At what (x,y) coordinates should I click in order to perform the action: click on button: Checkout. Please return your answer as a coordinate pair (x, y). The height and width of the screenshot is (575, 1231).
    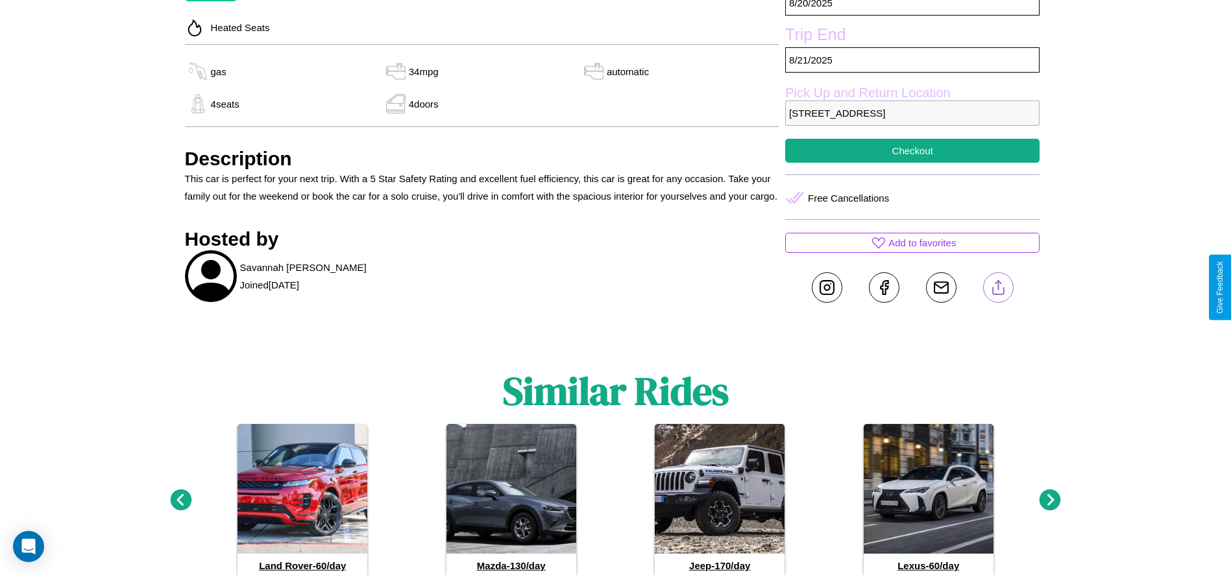
    Looking at the image, I should click on (912, 151).